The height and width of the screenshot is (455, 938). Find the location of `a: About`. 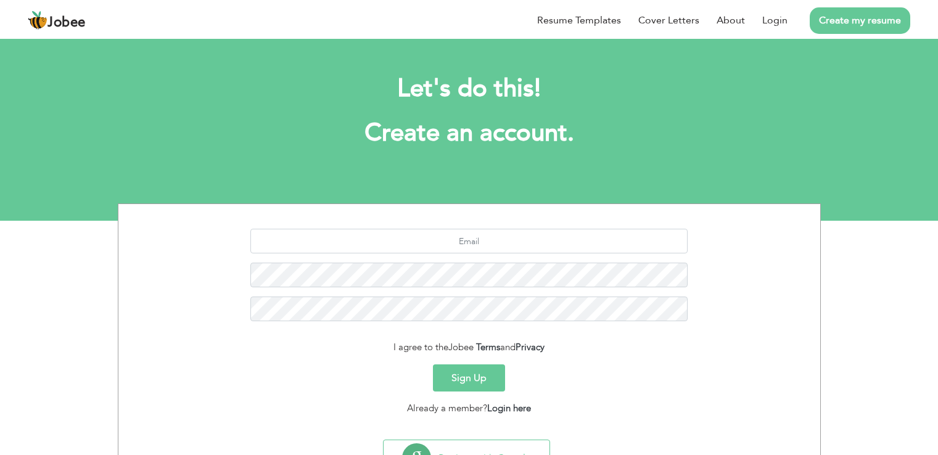

a: About is located at coordinates (731, 20).